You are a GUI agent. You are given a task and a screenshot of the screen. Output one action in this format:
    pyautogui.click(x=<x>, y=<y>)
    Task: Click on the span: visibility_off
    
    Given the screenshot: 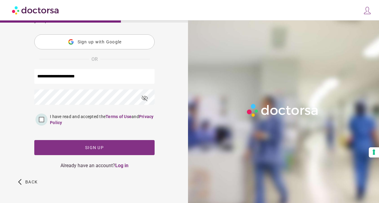 What is the action you would take?
    pyautogui.click(x=145, y=98)
    